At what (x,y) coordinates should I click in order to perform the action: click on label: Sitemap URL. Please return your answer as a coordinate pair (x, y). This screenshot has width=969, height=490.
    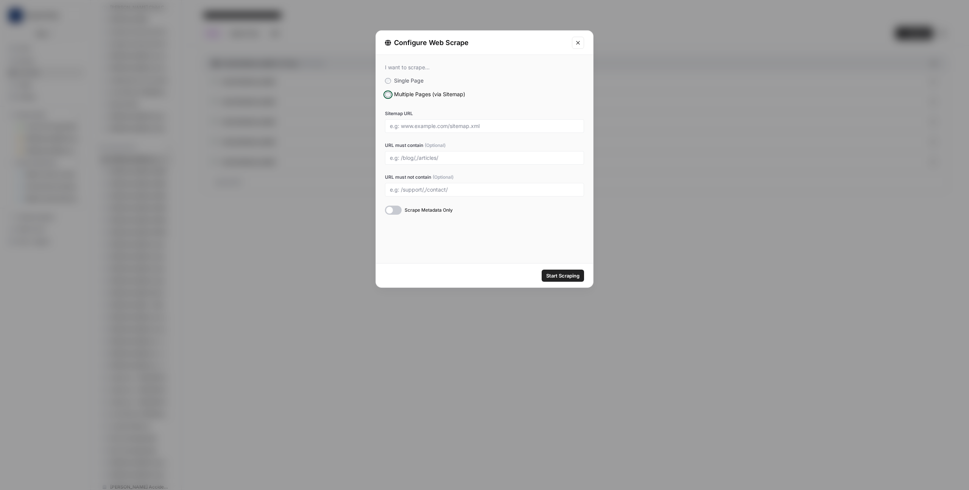
    Looking at the image, I should click on (485, 114).